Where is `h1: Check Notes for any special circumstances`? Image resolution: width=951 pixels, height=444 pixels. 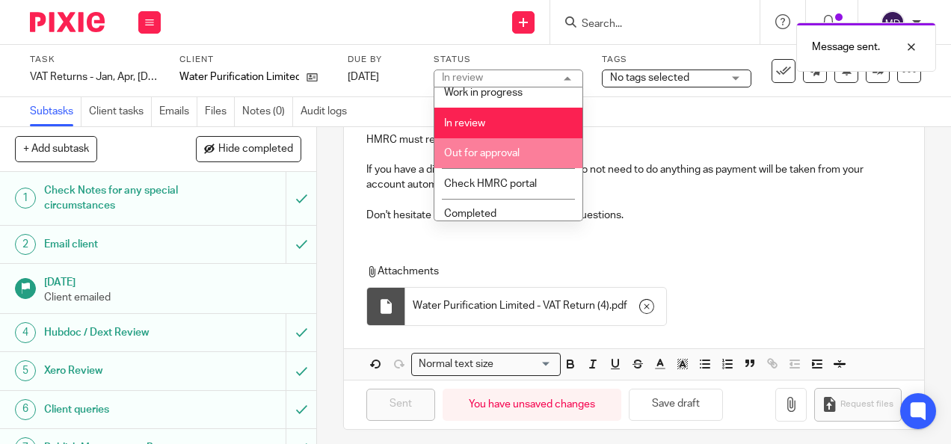 h1: Check Notes for any special circumstances is located at coordinates (120, 198).